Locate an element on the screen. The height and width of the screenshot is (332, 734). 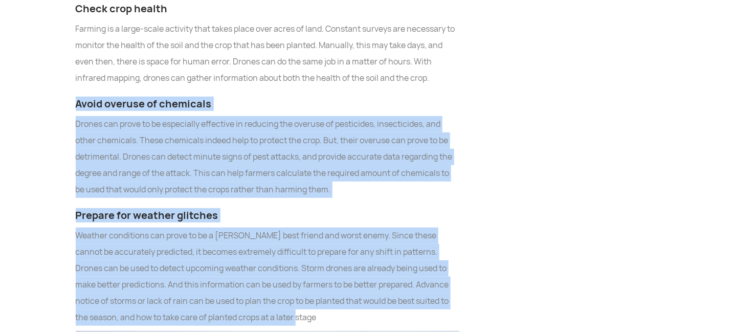
p: Drones can prove to be especially effective in reducing the overuse of pesticides, insecticides, ... is located at coordinates (267, 157).